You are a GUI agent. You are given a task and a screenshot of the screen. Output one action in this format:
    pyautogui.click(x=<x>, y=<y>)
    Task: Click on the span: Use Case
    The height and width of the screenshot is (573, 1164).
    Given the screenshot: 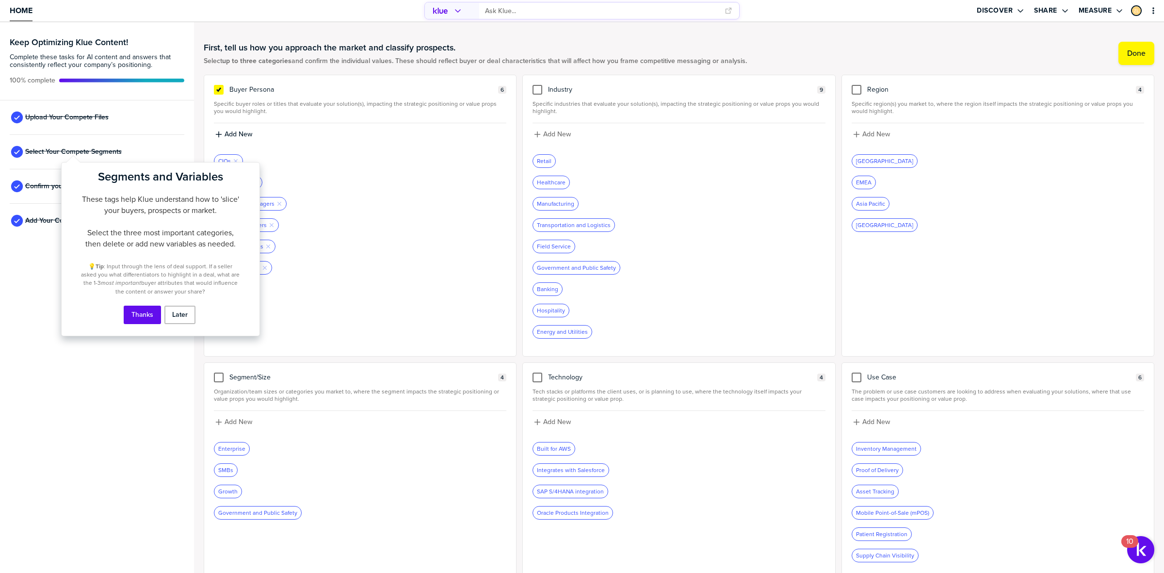 What is the action you would take?
    pyautogui.click(x=882, y=377)
    